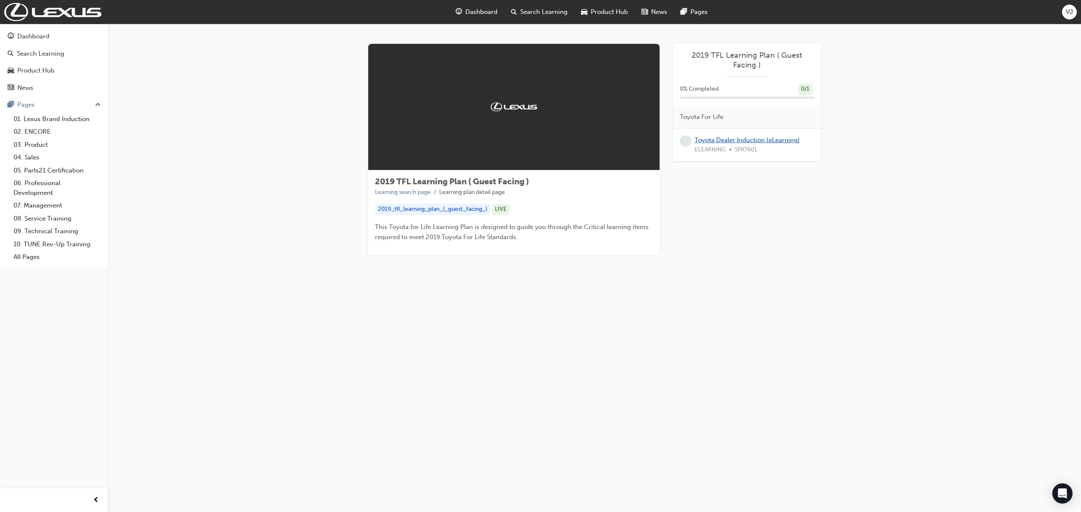  What do you see at coordinates (54, 105) in the screenshot?
I see `button: Pages` at bounding box center [54, 105].